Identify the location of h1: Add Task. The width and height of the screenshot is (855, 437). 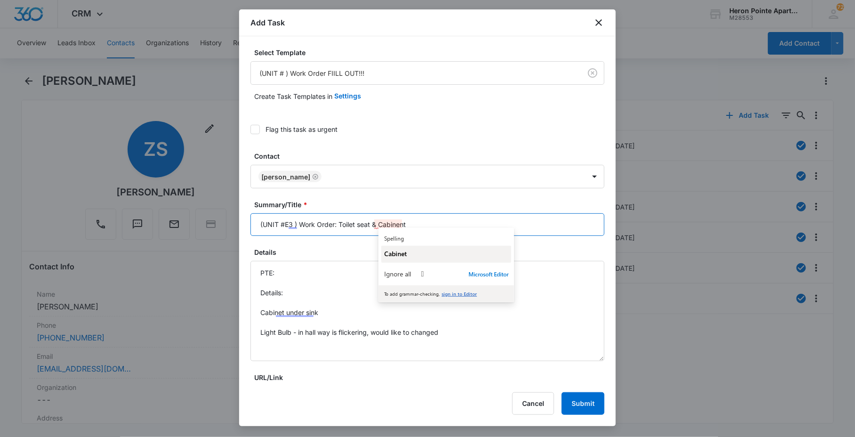
(267, 23).